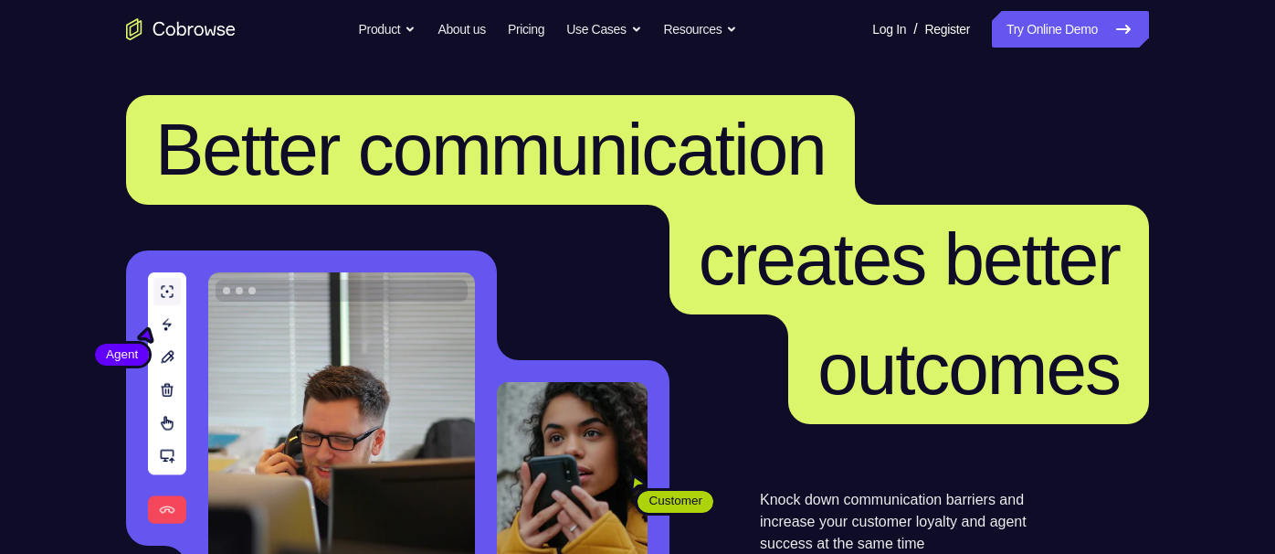  Describe the element at coordinates (604, 29) in the screenshot. I see `button: Use Cases` at that location.